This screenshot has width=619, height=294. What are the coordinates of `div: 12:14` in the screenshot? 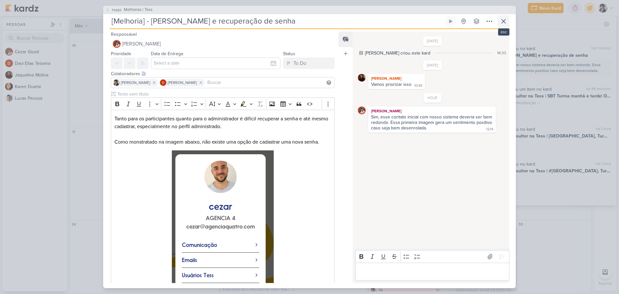 It's located at (490, 129).